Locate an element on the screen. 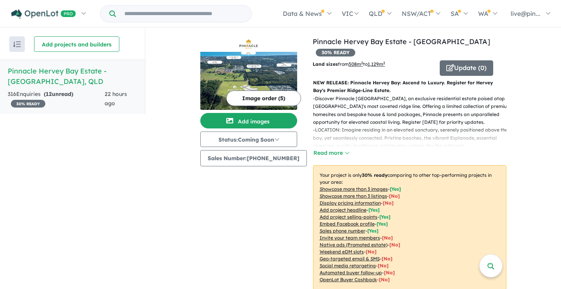 Image resolution: width=561 pixels, height=289 pixels. button: Image order (5) is located at coordinates (263, 98).